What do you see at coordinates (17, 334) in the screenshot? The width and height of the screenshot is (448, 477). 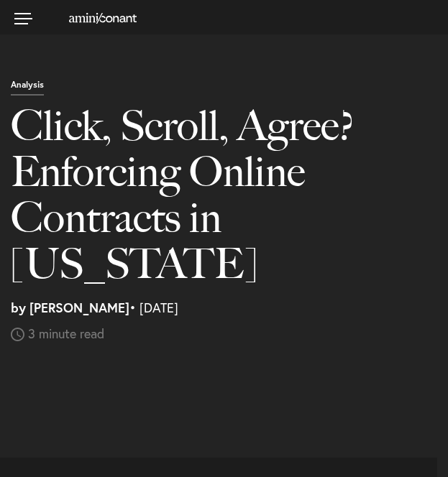 I see `img: icon-time-light.svg` at bounding box center [17, 334].